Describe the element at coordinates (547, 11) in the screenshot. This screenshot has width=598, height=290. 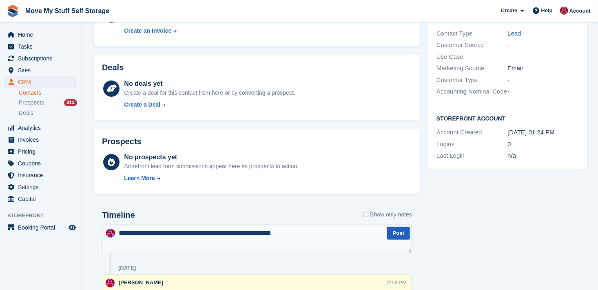
I see `span: Help` at that location.